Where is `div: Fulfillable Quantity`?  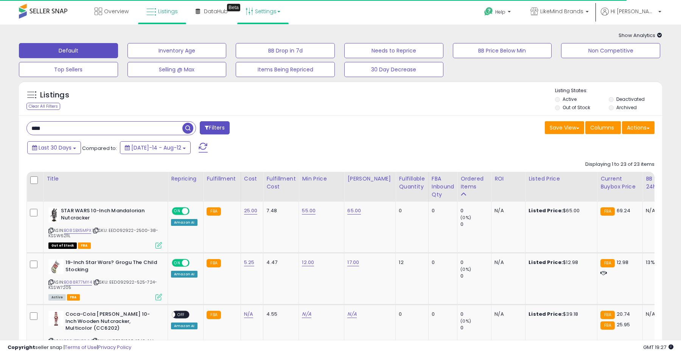
div: Fulfillable Quantity is located at coordinates (411, 183).